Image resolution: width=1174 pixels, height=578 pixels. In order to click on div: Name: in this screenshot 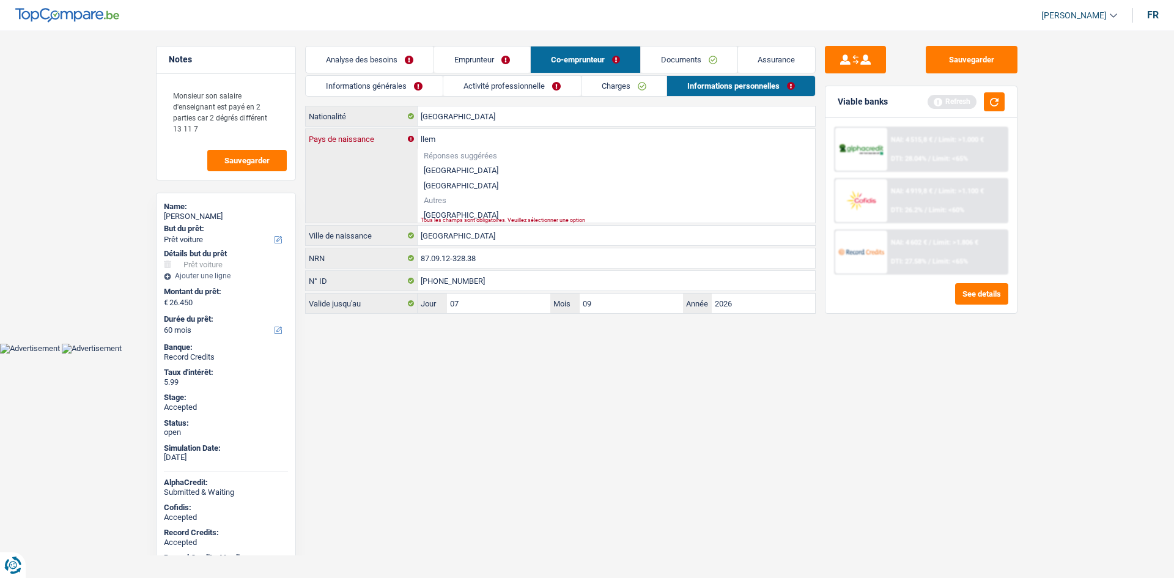, I will do `click(226, 207)`.